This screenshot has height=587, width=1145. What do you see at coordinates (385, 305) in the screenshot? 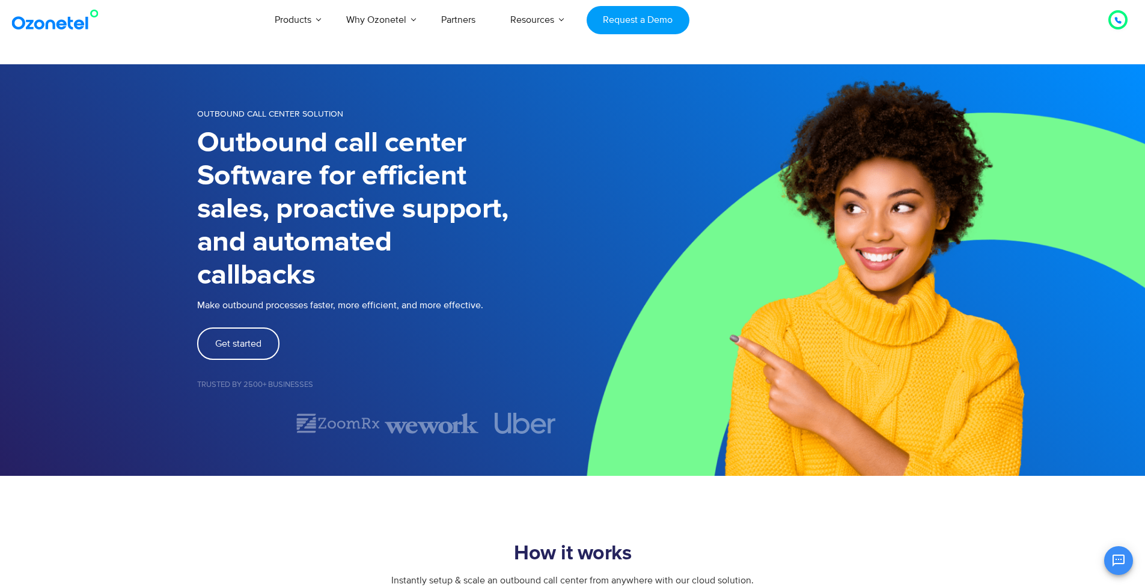
I see `p: Make outbound processes faster, more efficient, and more effective.` at bounding box center [385, 305].